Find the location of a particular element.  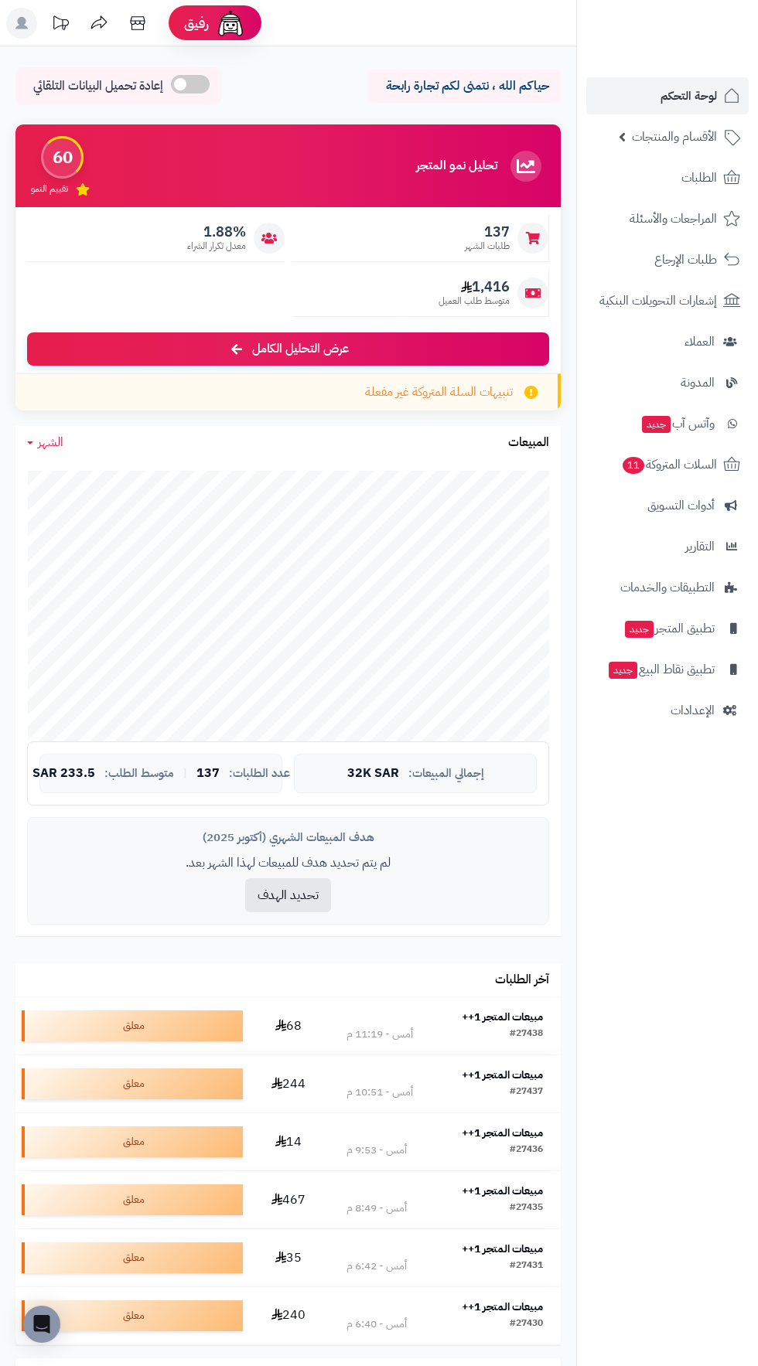

div: أمس - 6:40 م is located at coordinates (376, 1324).